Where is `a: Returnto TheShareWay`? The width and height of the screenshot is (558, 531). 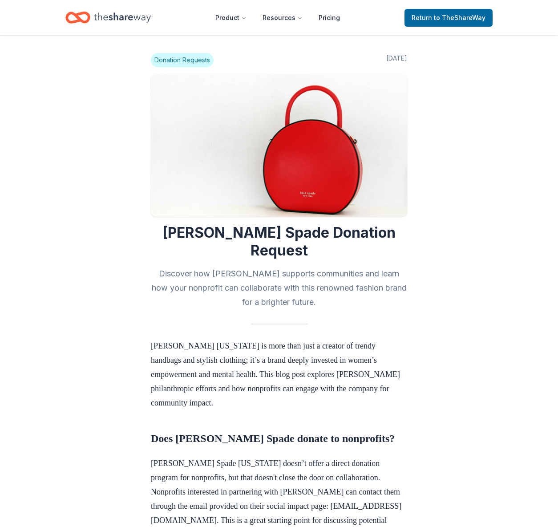
a: Returnto TheShareWay is located at coordinates (449, 18).